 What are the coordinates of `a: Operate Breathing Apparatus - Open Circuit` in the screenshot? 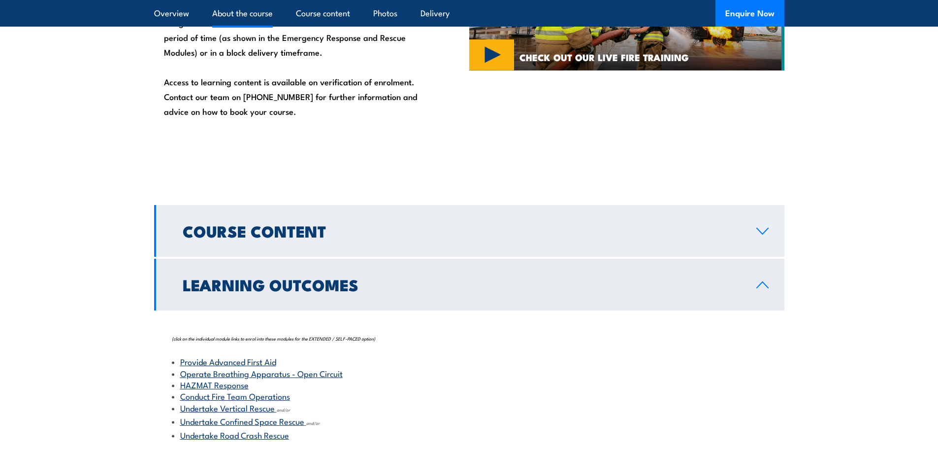 It's located at (262, 373).